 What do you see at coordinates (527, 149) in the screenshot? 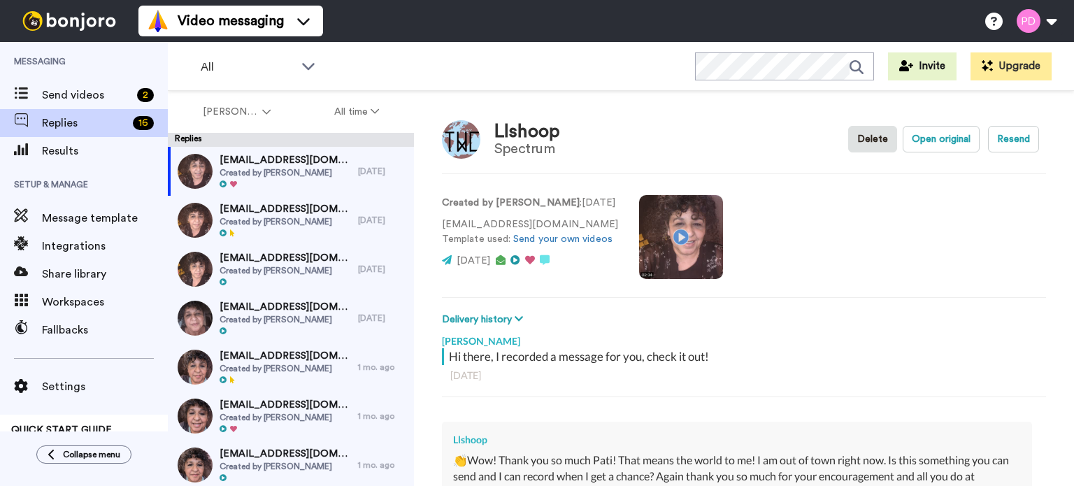
I see `div: Spectrum` at bounding box center [527, 149].